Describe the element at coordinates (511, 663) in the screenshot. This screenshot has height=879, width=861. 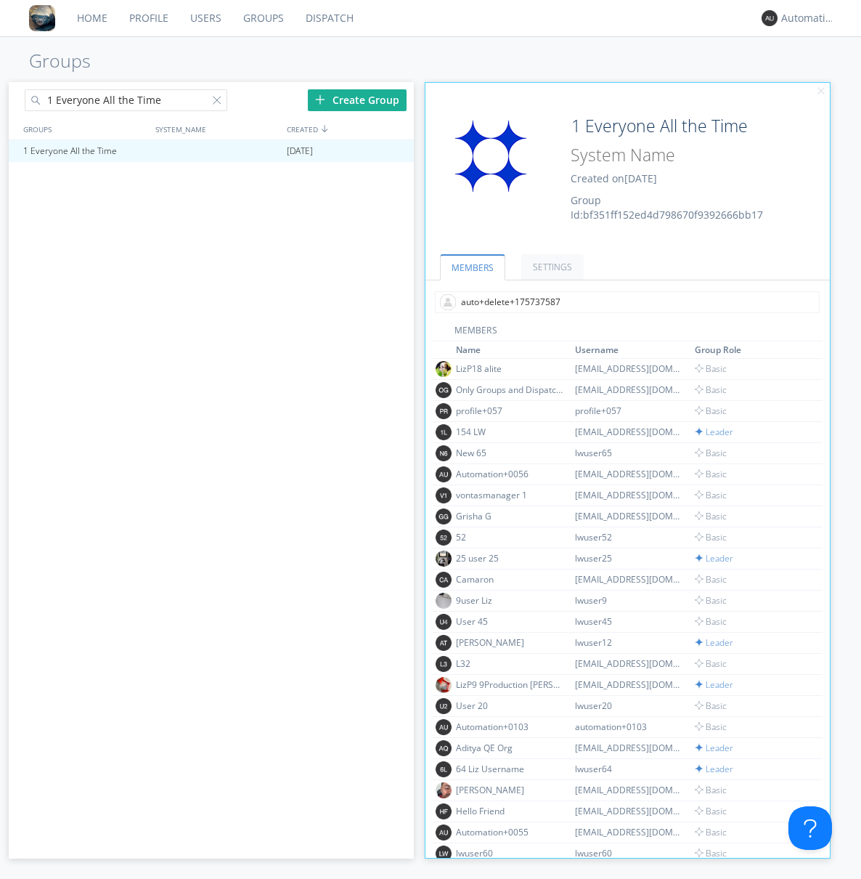
I see `div: L32` at that location.